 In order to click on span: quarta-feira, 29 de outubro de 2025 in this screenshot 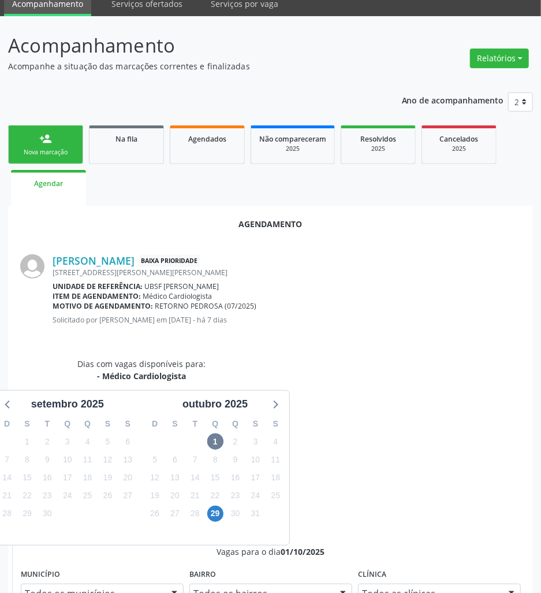, I will do `click(215, 513)`.